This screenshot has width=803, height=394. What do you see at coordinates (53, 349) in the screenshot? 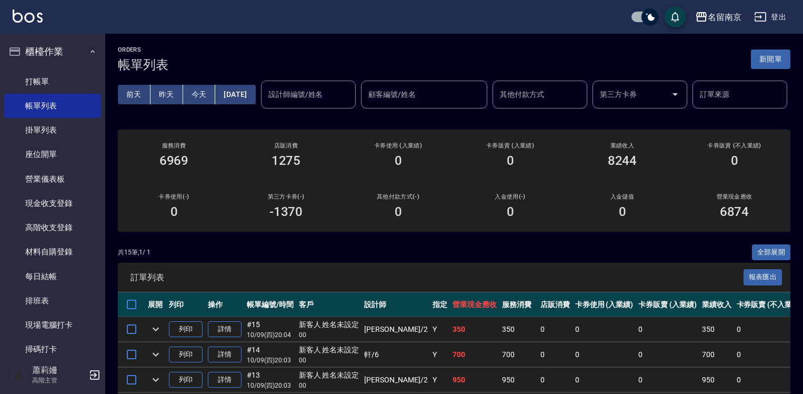
I see `a: 掃碼打卡` at bounding box center [53, 349].